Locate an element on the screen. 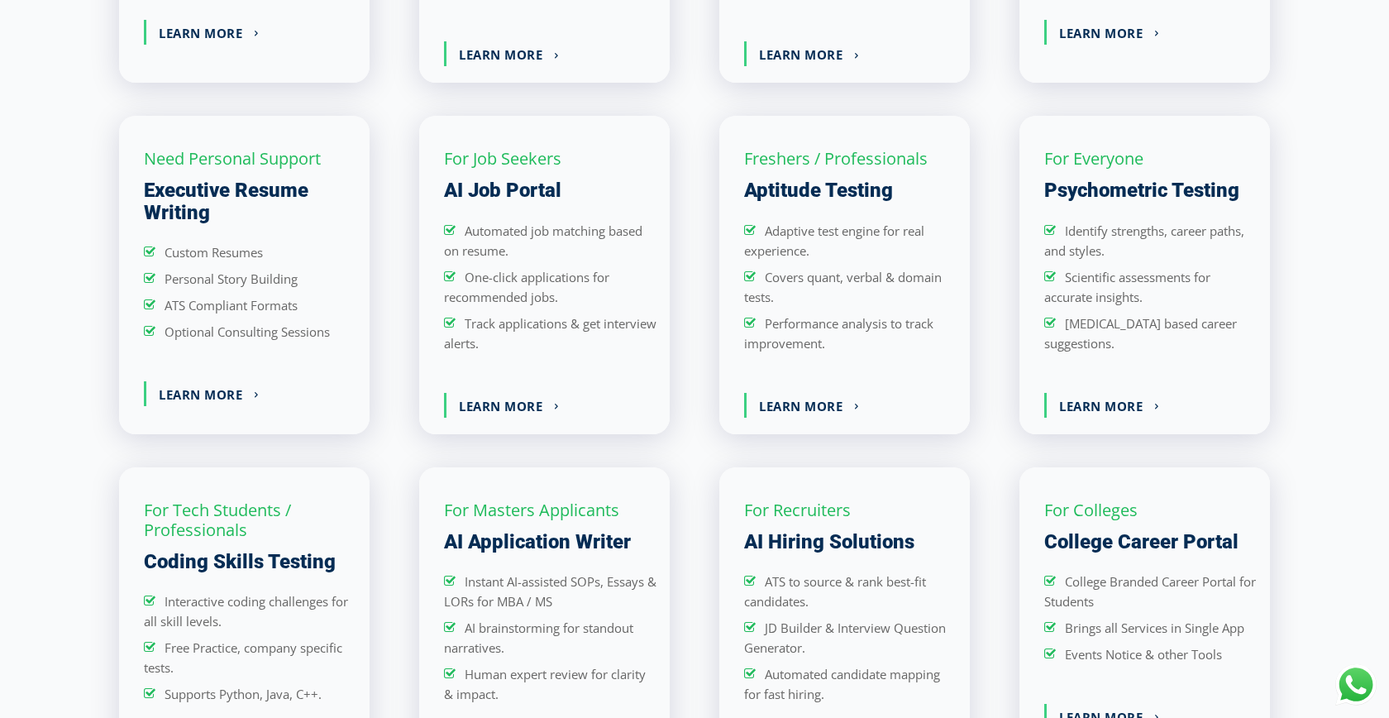 This screenshot has height=718, width=1389. h3: Psychometric Testing is located at coordinates (1142, 190).